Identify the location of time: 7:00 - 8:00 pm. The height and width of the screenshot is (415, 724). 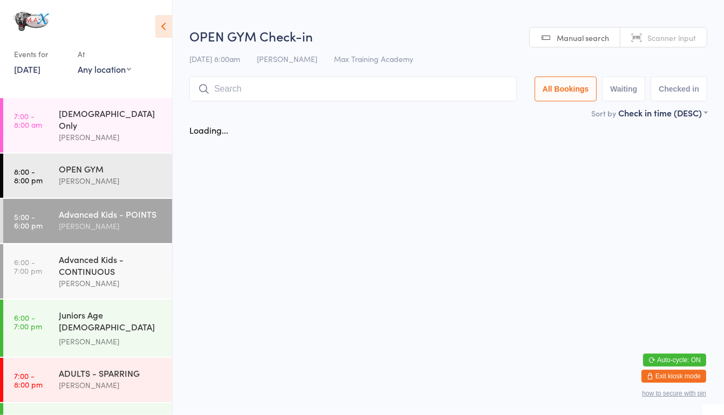
(28, 380).